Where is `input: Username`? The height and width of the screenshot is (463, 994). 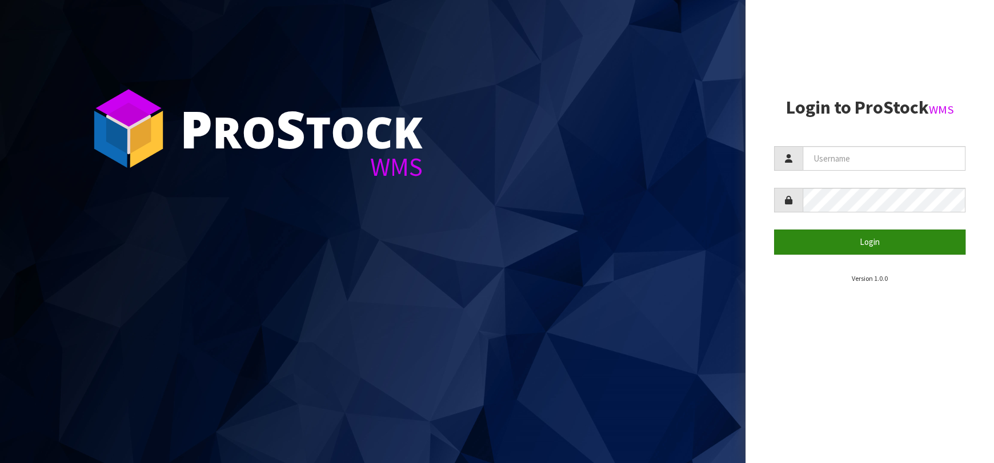
input: Username is located at coordinates (884, 158).